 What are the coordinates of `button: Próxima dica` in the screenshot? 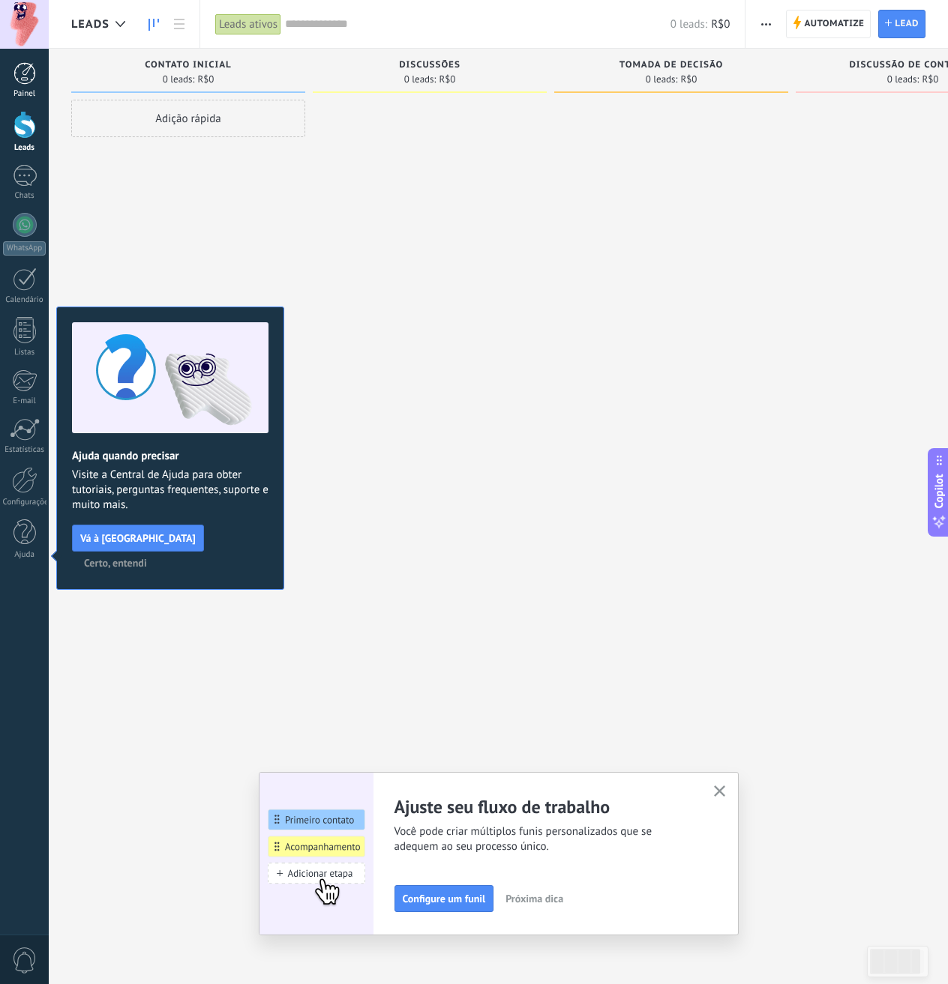 It's located at (534, 899).